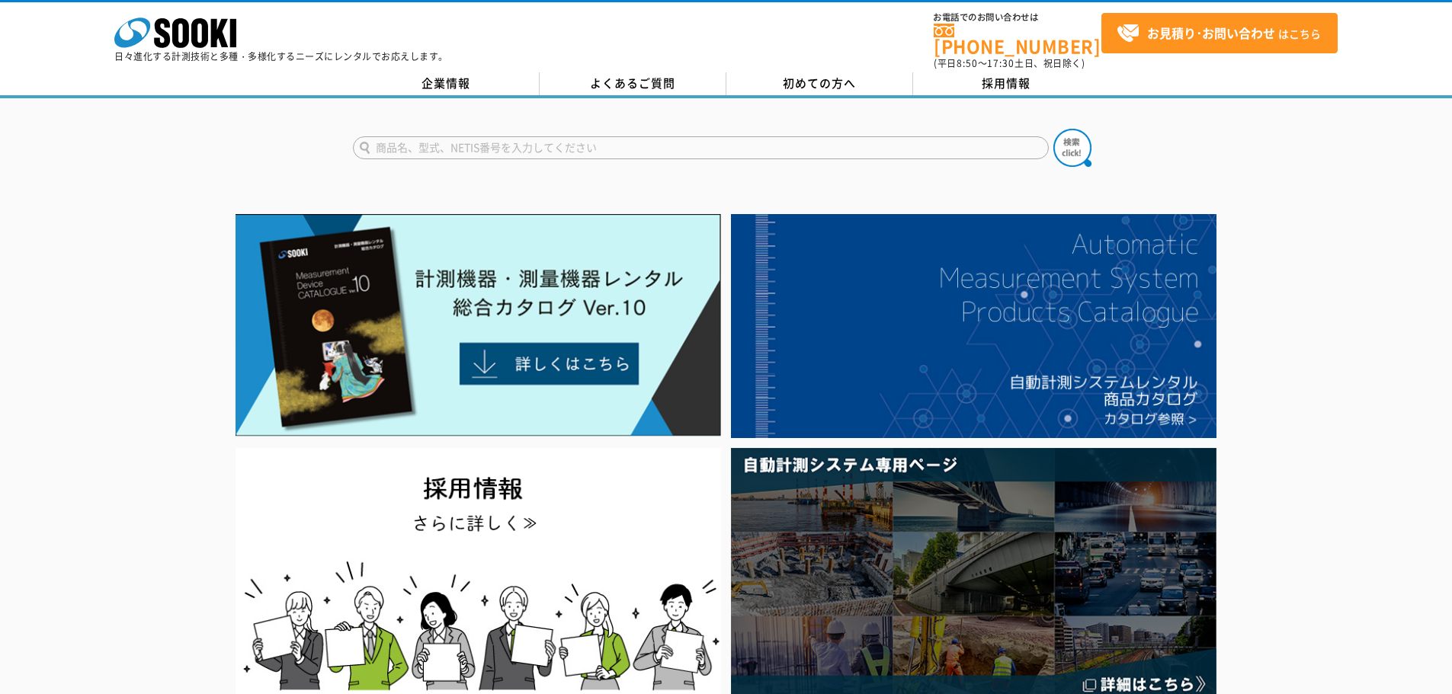 This screenshot has width=1452, height=694. Describe the element at coordinates (1009, 63) in the screenshot. I see `span: (平日 ～ 土日、祝日除く)` at that location.